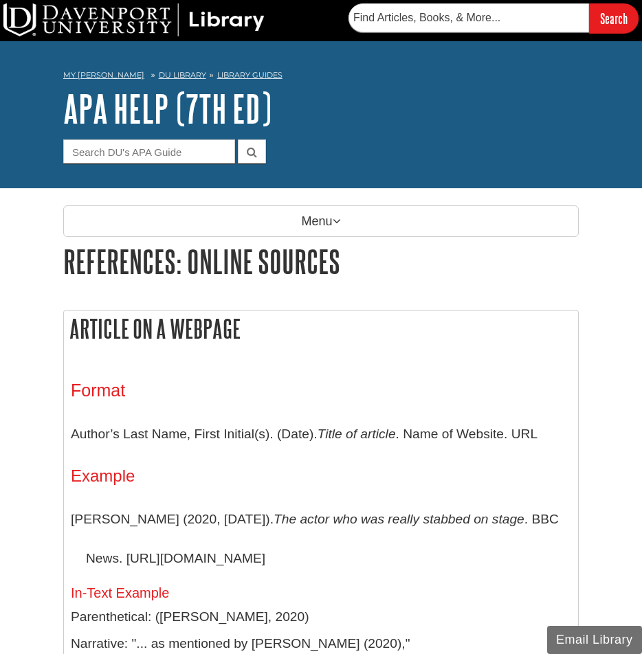 The height and width of the screenshot is (654, 642). Describe the element at coordinates (321, 390) in the screenshot. I see `h3: Format` at that location.